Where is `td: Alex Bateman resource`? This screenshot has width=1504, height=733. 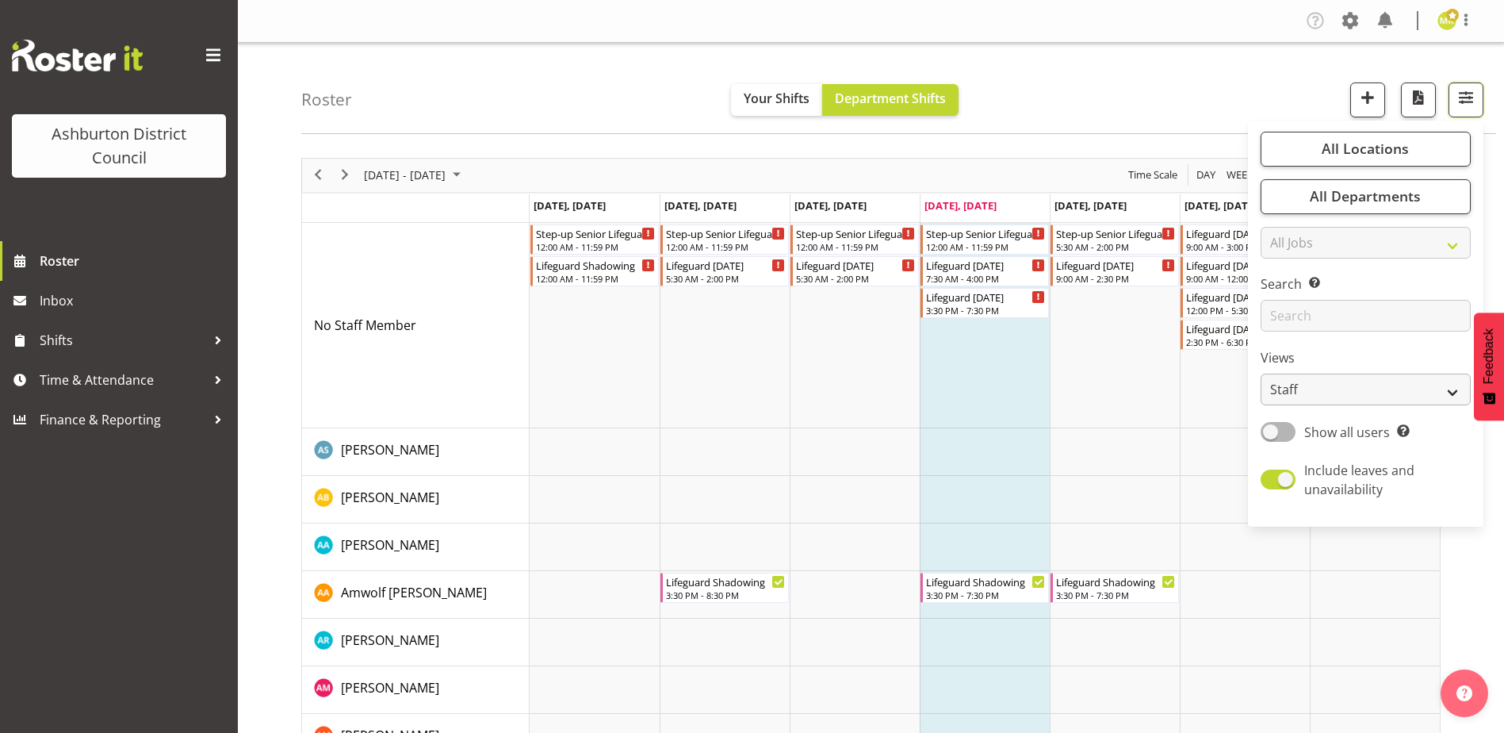
td: Alex Bateman resource is located at coordinates (416, 500).